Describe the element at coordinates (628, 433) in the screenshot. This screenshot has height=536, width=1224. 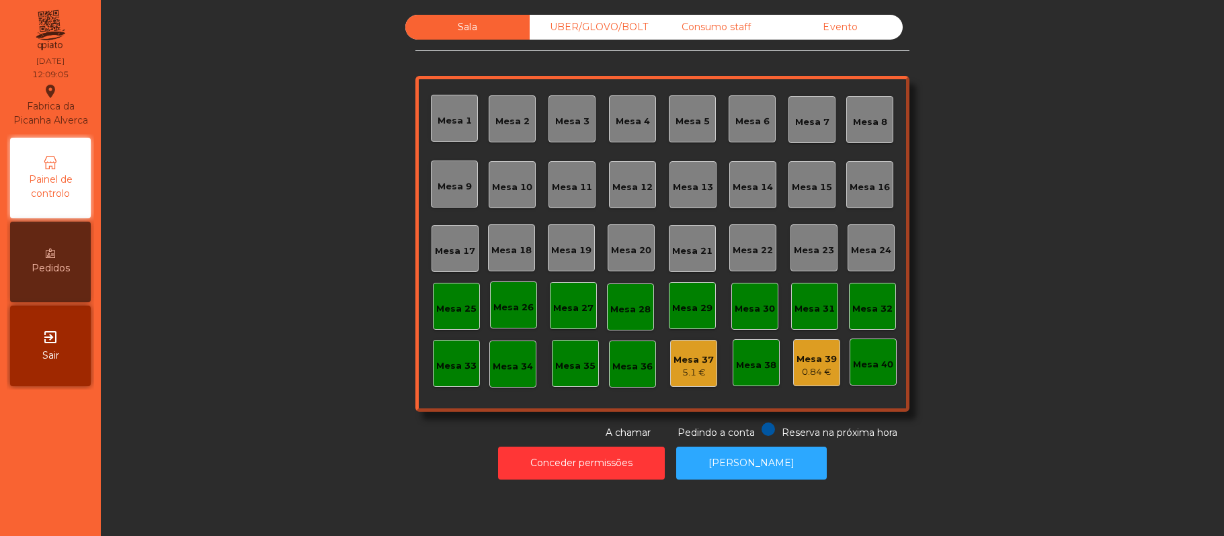
I see `span: A chamar` at that location.